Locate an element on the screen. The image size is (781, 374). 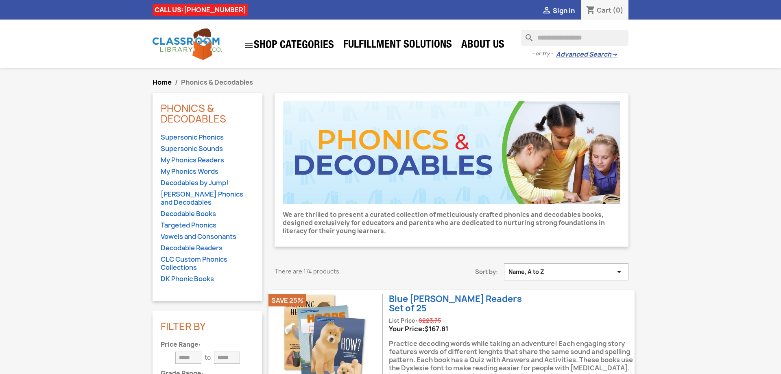
span: Regular price is located at coordinates (430, 321).